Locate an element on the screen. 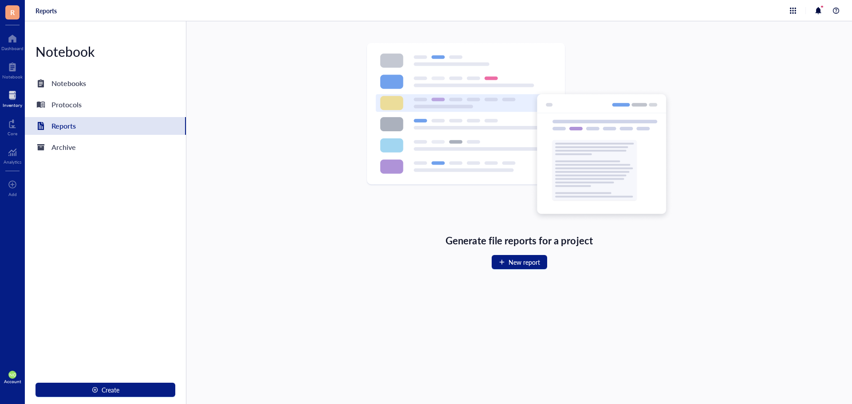 This screenshot has width=852, height=404. div: Generate file reports for a project is located at coordinates (519, 241).